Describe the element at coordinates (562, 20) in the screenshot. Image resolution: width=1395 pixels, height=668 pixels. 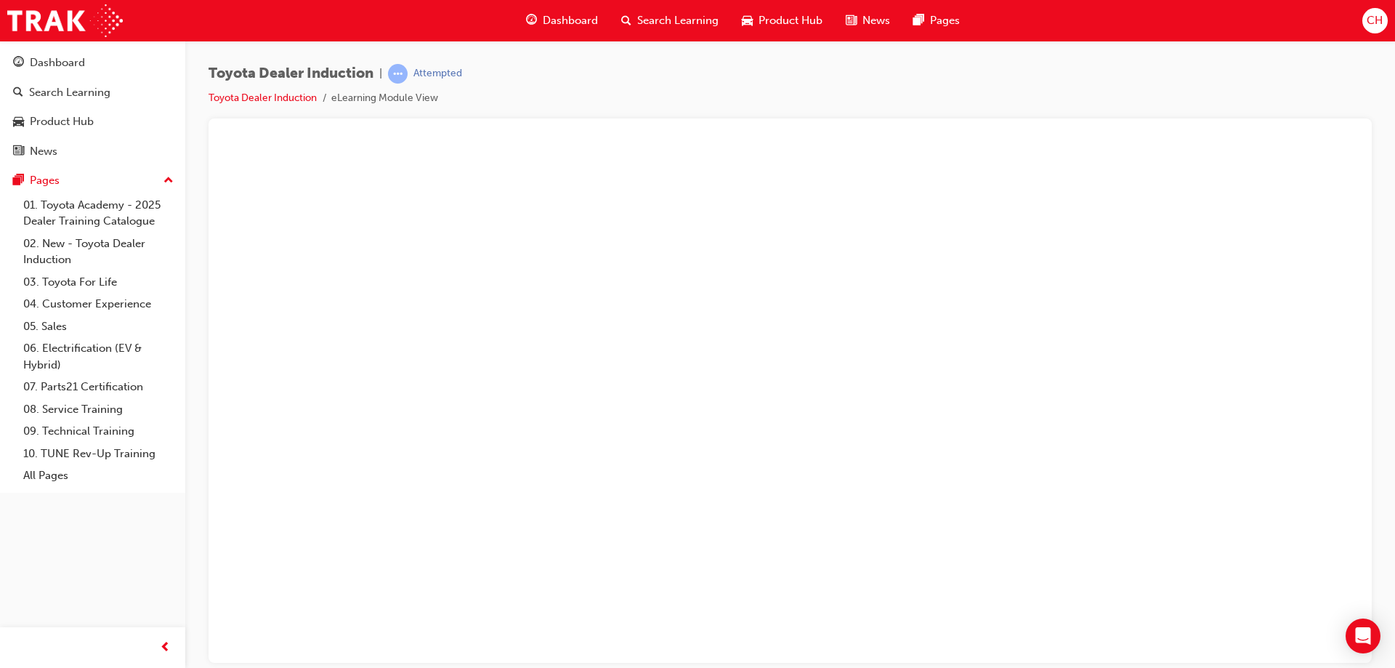
I see `a: guage-iconDashboard` at that location.